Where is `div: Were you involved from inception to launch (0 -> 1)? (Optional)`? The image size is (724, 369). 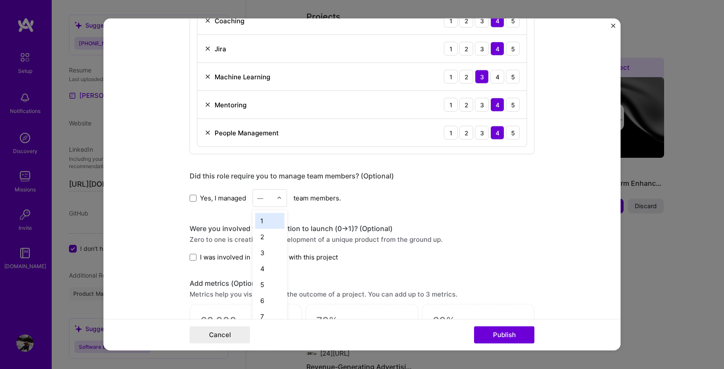
div: Were you involved from inception to launch (0 -> 1)? (Optional) is located at coordinates (362, 228).